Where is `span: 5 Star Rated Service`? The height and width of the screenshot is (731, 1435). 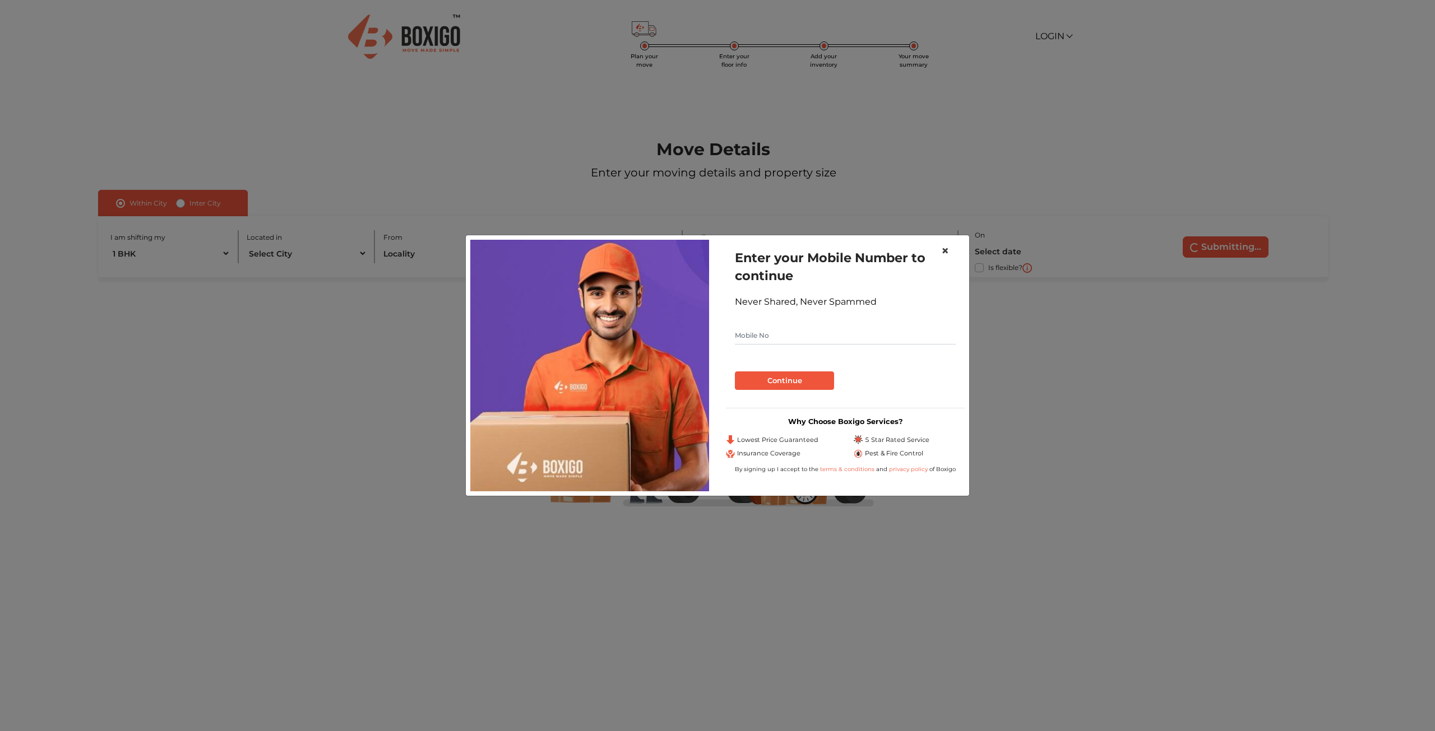 span: 5 Star Rated Service is located at coordinates (897, 440).